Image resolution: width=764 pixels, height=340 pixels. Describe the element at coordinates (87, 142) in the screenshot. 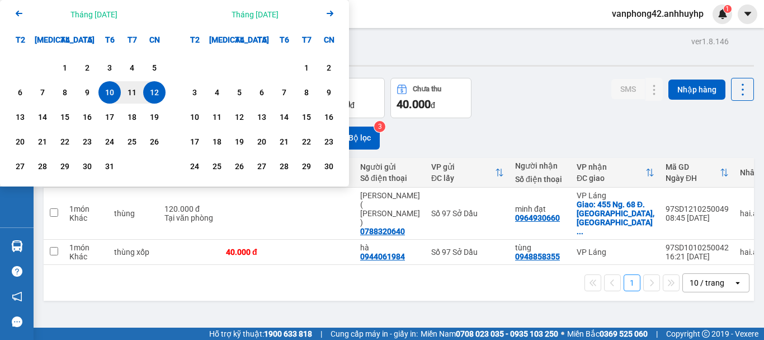

I see `div: 23` at that location.